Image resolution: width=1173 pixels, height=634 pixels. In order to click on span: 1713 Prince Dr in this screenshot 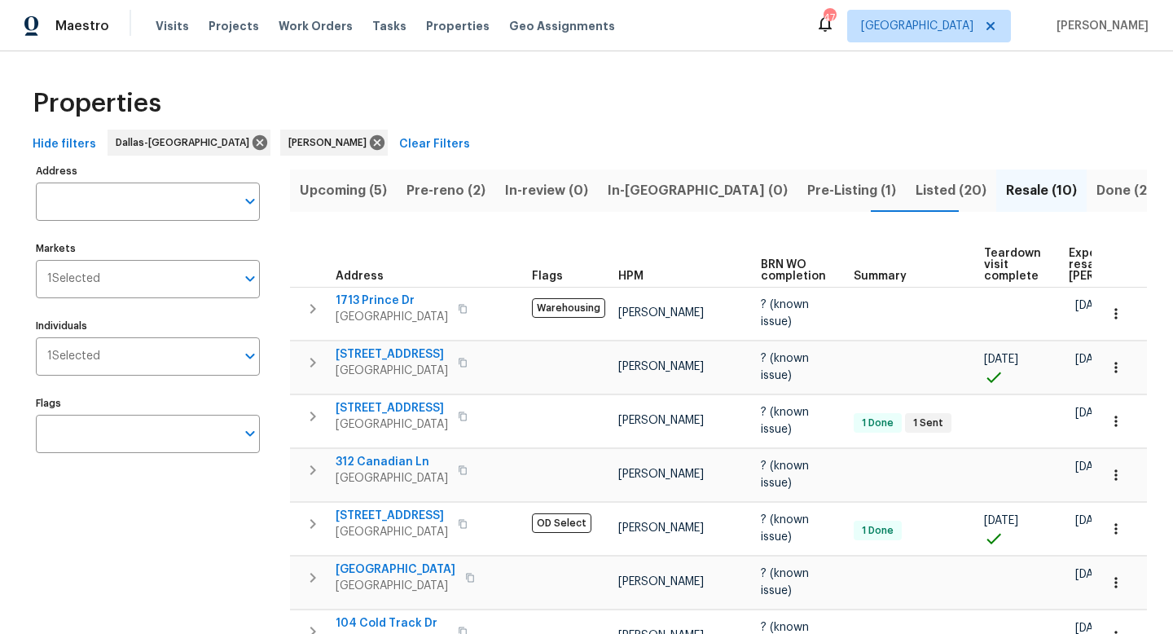, I will do `click(392, 301)`.